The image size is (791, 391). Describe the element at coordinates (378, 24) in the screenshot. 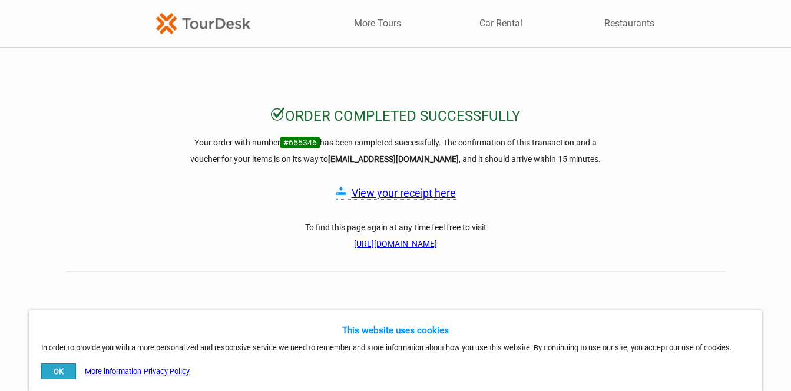

I see `a: More Tours` at that location.